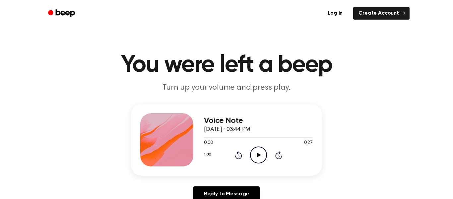 The image size is (453, 199). Describe the element at coordinates (208, 143) in the screenshot. I see `span: 0:00` at that location.